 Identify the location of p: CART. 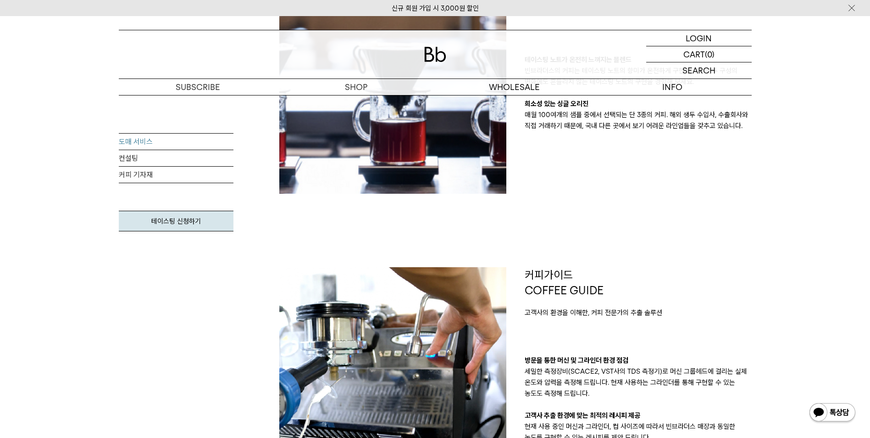
(694, 54).